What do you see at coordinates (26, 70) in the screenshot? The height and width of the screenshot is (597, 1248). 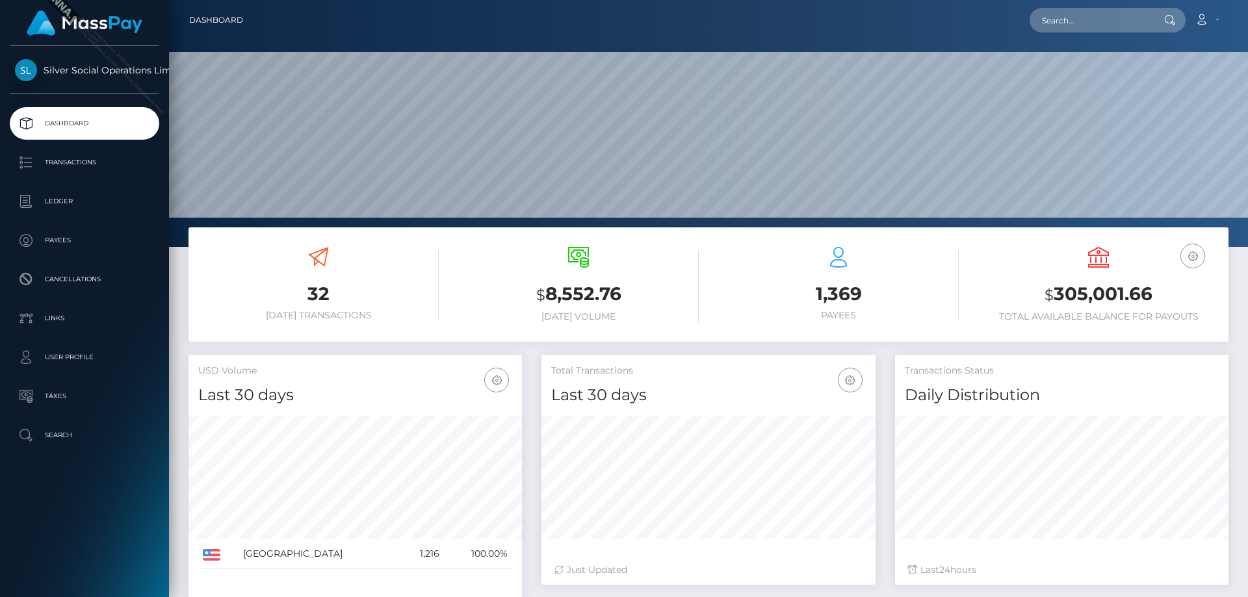 I see `img: Silver Social Operations Limited` at bounding box center [26, 70].